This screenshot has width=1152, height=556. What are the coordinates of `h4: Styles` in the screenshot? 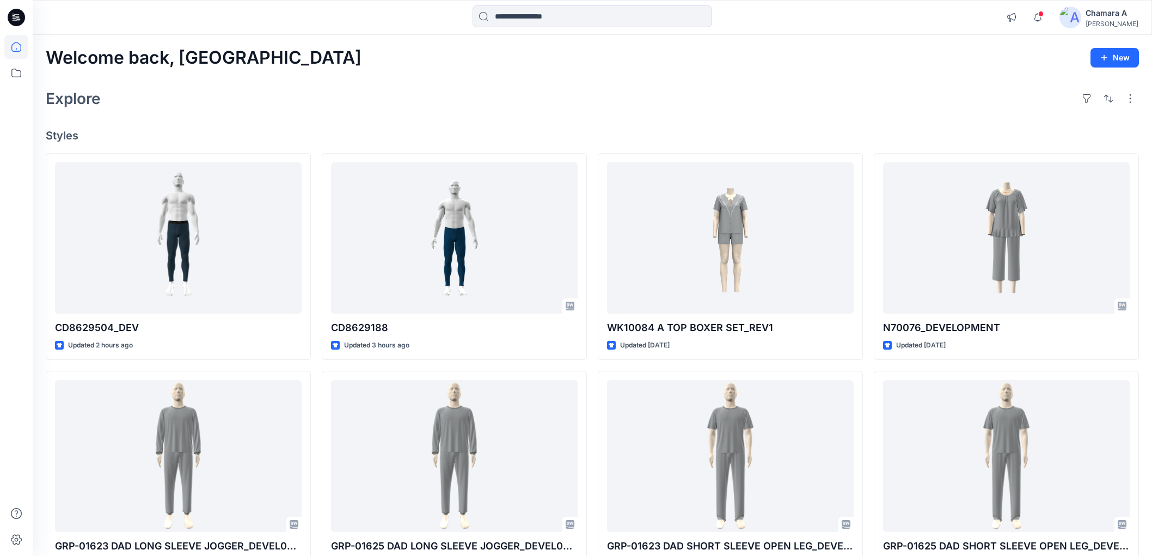 It's located at (592, 136).